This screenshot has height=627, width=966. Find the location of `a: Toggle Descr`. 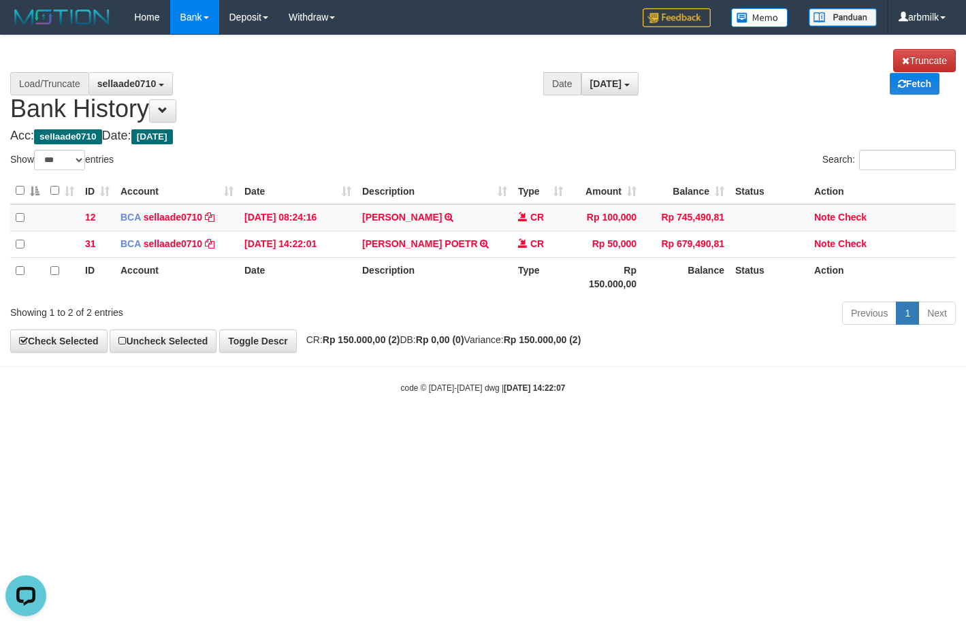

a: Toggle Descr is located at coordinates (258, 341).